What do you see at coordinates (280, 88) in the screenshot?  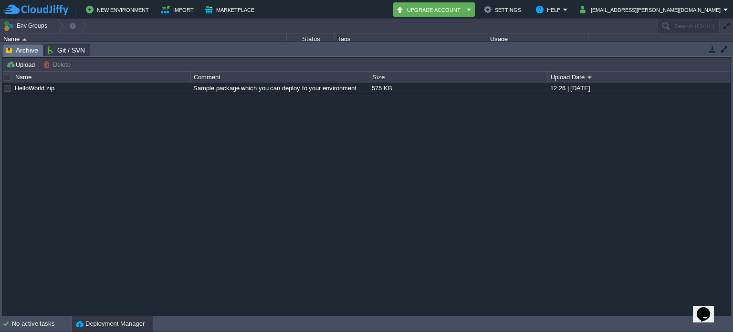 I see `div: Sample package which you can deploy to your environment. Feel free to delete and upload a package...` at bounding box center [280, 88].